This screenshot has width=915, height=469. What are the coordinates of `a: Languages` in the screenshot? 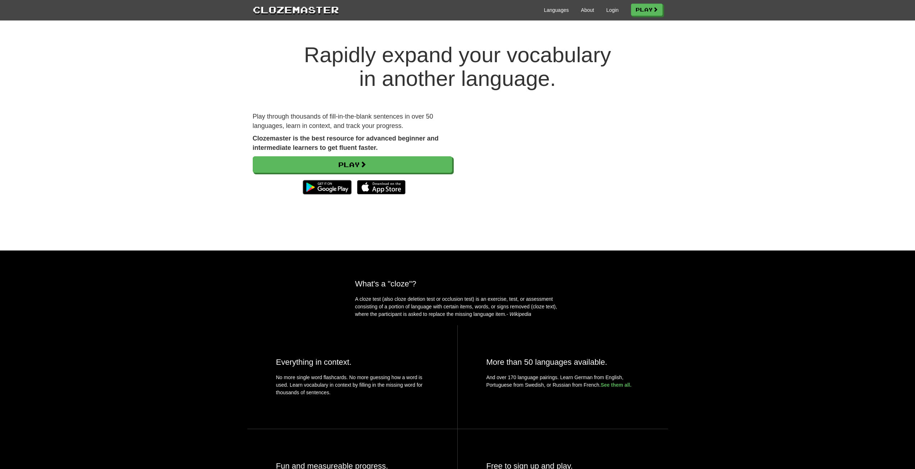 It's located at (556, 10).